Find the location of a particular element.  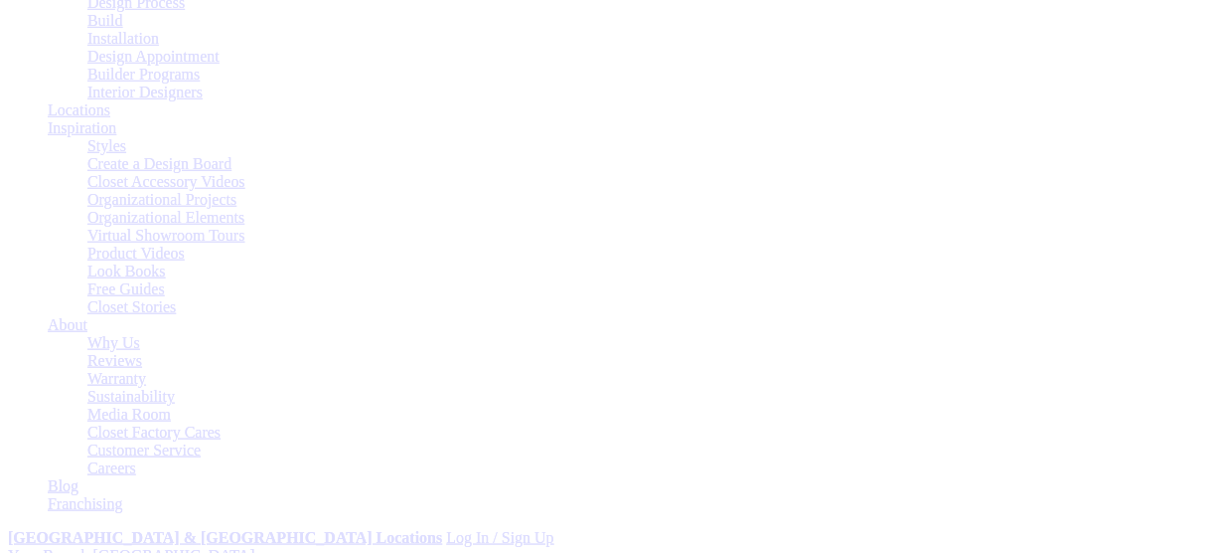

a: Create a Design Board is located at coordinates (159, 163).